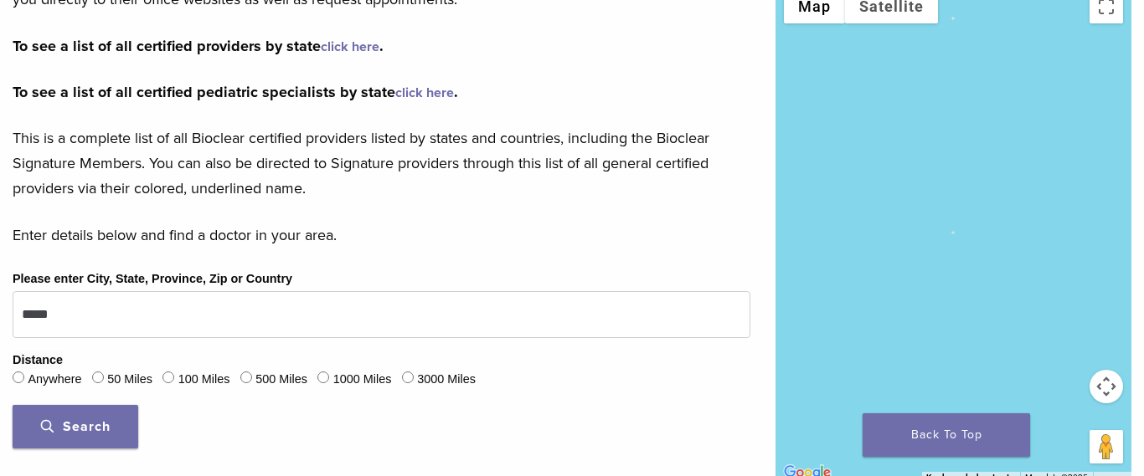 This screenshot has width=1144, height=476. What do you see at coordinates (1106, 447) in the screenshot?
I see `button: Drag Pegman onto the map to open Street View` at bounding box center [1106, 447].